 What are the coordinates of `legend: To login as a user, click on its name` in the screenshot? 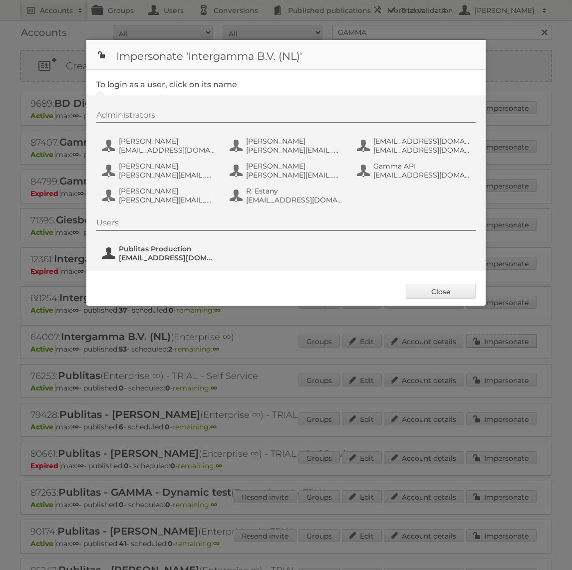 It's located at (167, 84).